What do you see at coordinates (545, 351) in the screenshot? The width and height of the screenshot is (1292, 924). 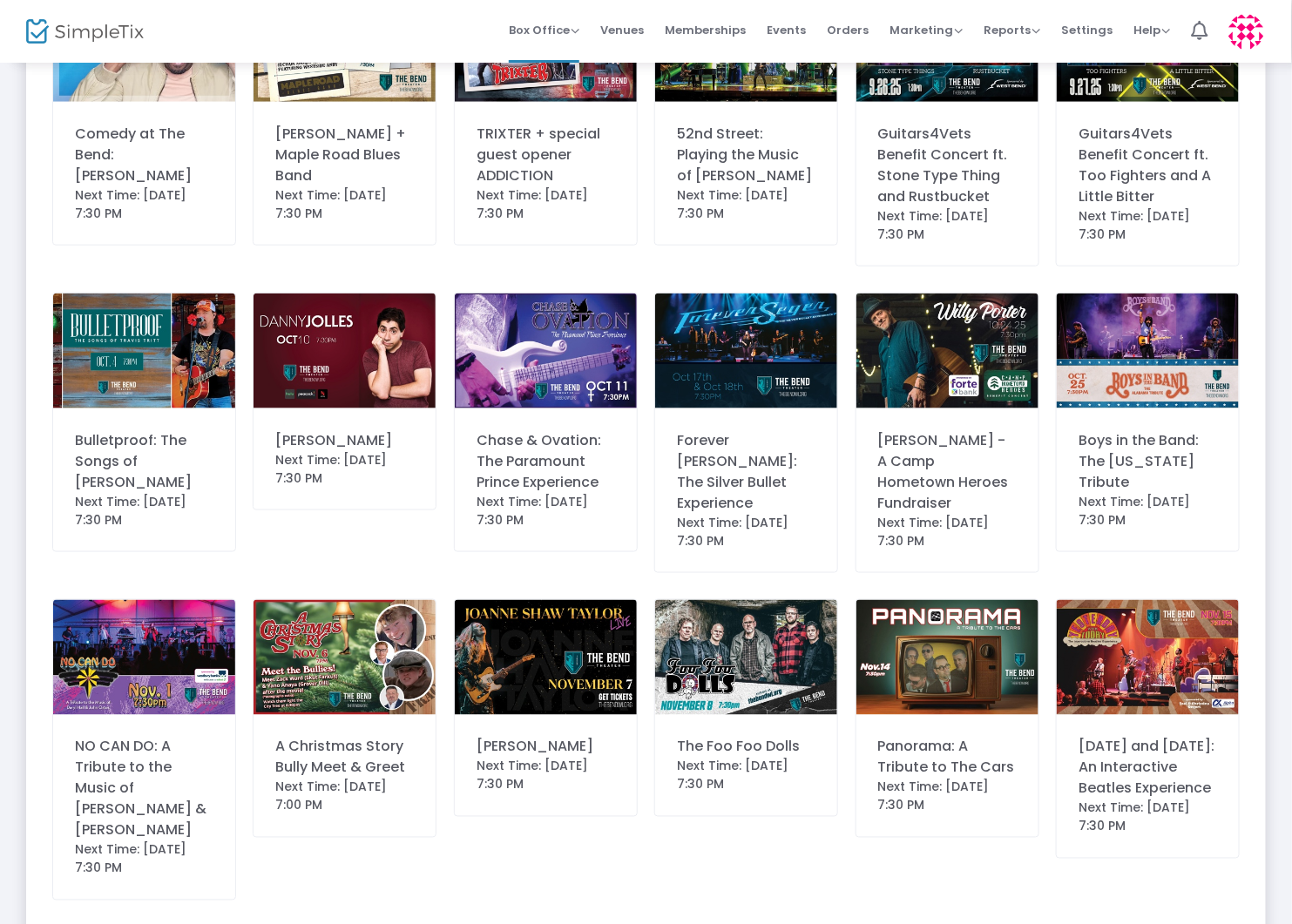 I see `img: ChaseOvationSimpleTix.jpg` at bounding box center [545, 351].